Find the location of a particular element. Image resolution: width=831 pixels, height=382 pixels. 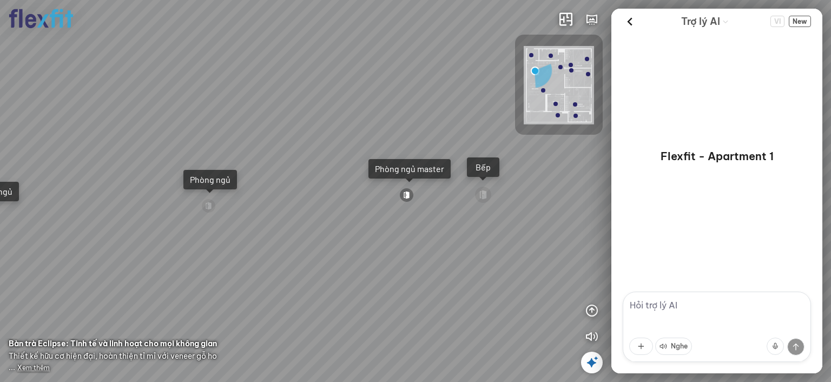

button: New Chat is located at coordinates (800, 21).